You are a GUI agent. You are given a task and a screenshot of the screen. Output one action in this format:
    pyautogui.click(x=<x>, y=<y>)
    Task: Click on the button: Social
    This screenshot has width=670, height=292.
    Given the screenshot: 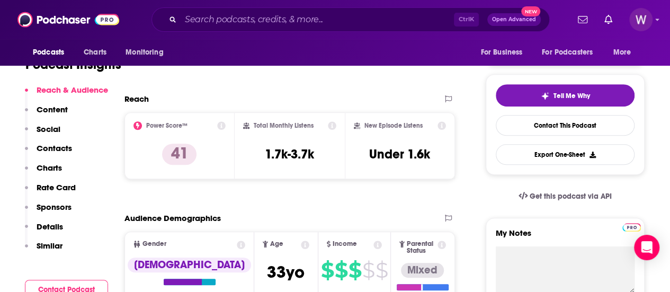 What is the action you would take?
    pyautogui.click(x=42, y=134)
    